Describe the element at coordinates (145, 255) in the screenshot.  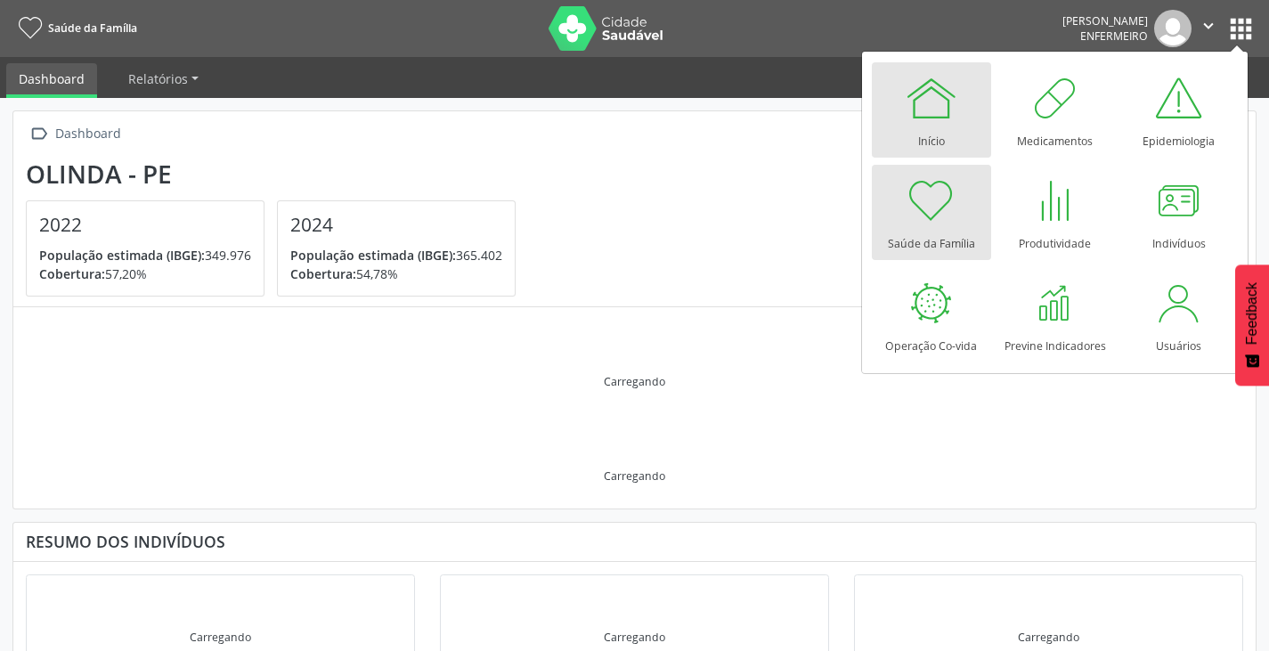
I see `p: 349.976` at that location.